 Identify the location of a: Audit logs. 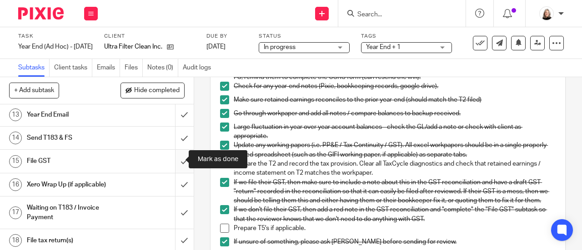
(199, 68).